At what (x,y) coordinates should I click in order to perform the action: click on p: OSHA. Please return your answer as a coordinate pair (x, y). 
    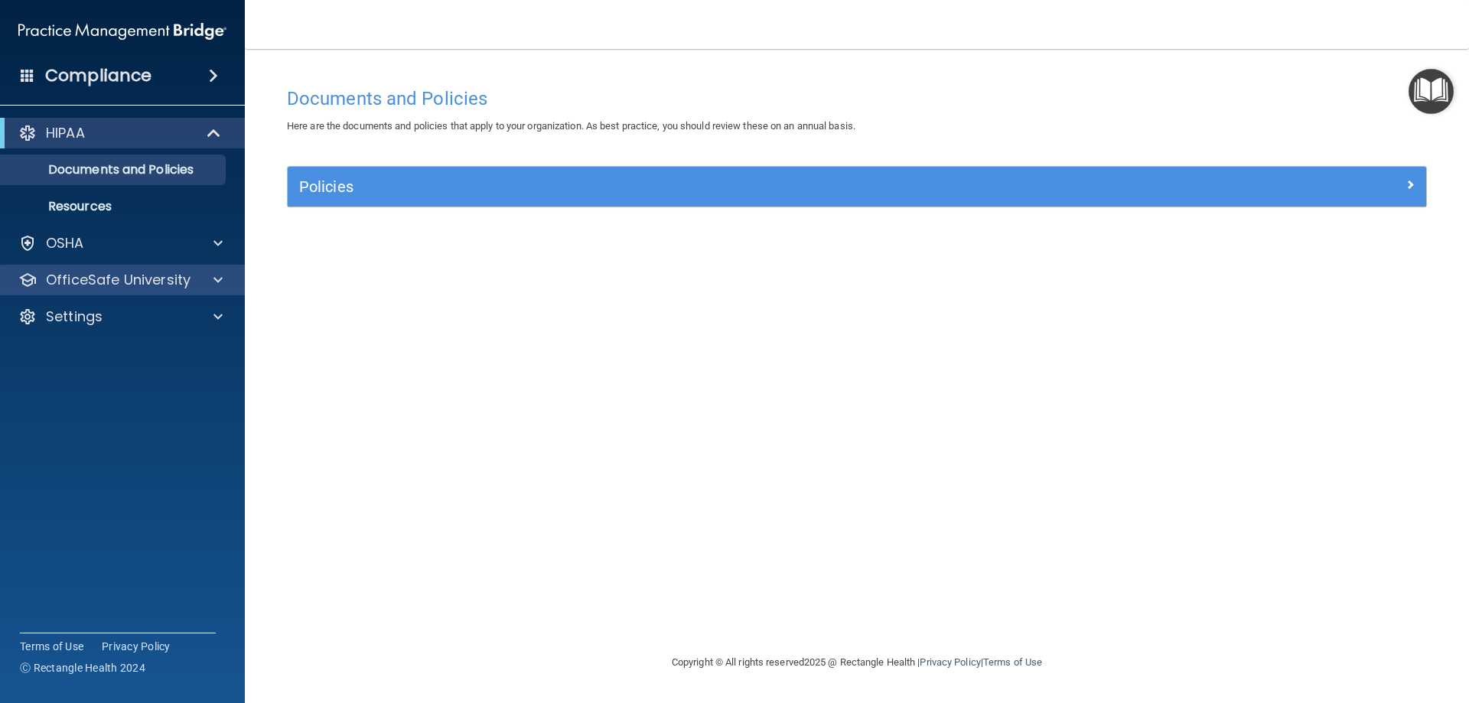
    Looking at the image, I should click on (65, 243).